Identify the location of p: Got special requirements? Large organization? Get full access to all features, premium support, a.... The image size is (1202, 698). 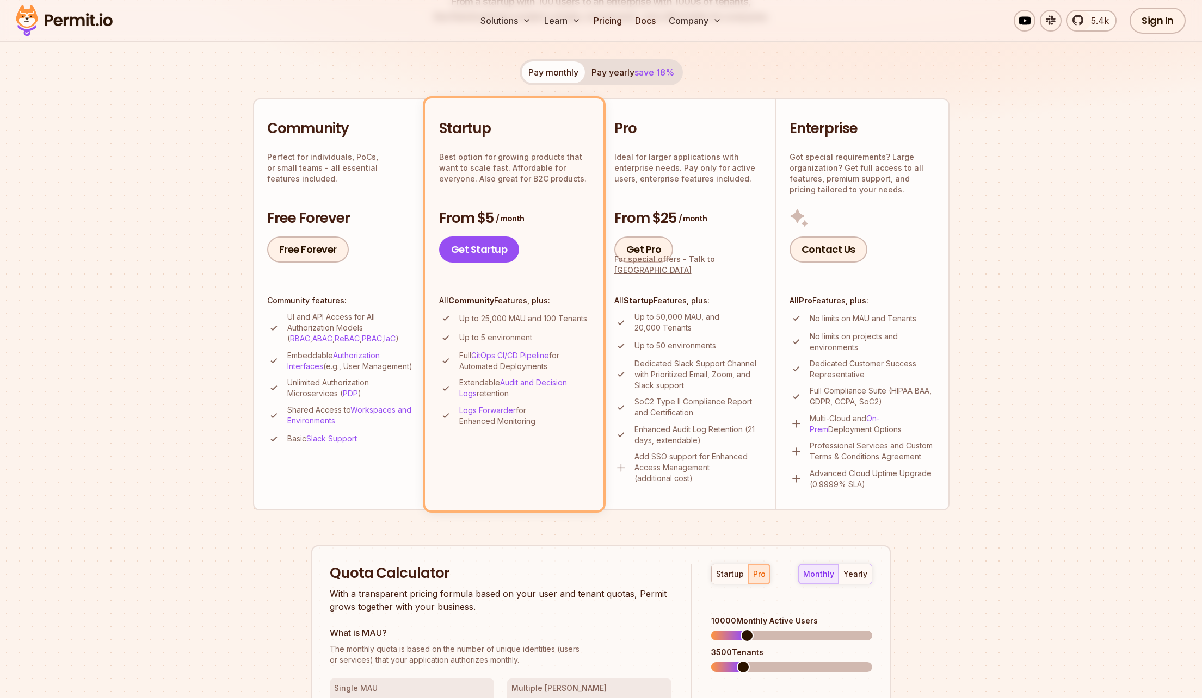
(862, 174).